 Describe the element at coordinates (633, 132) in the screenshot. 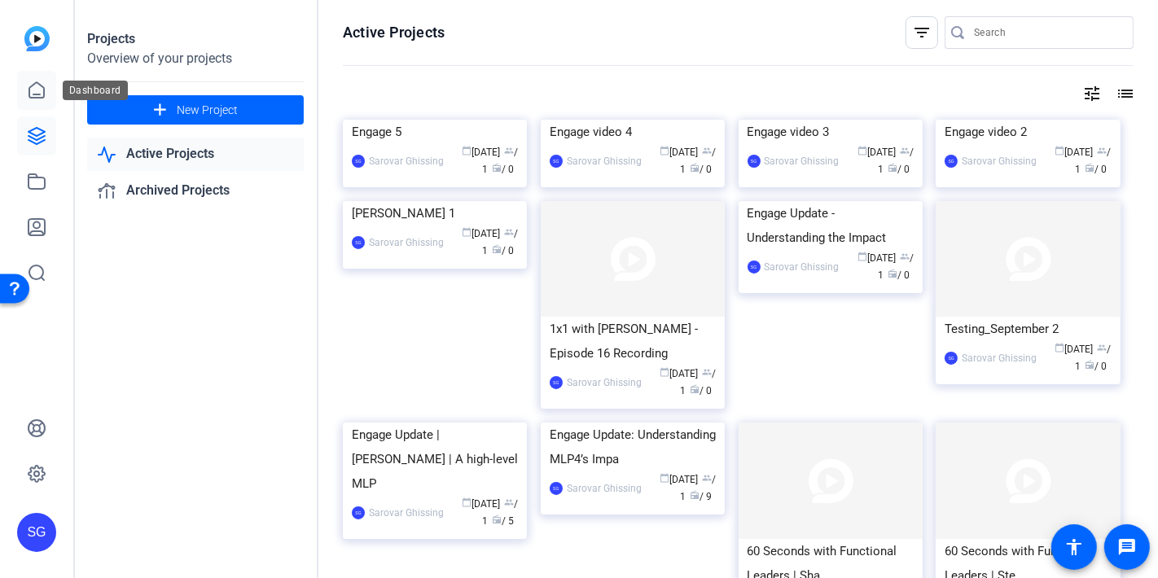

I see `div: Engage video 4` at that location.